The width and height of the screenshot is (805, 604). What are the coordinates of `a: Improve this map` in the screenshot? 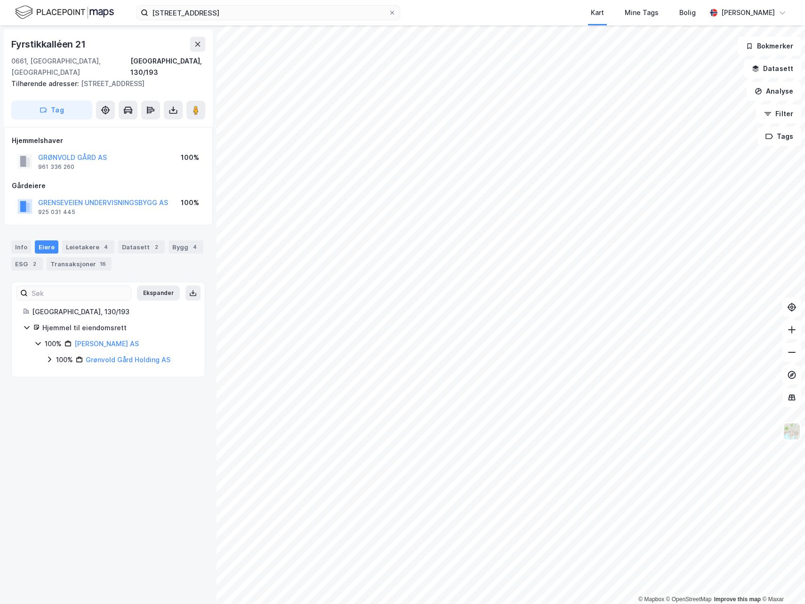 It's located at (737, 600).